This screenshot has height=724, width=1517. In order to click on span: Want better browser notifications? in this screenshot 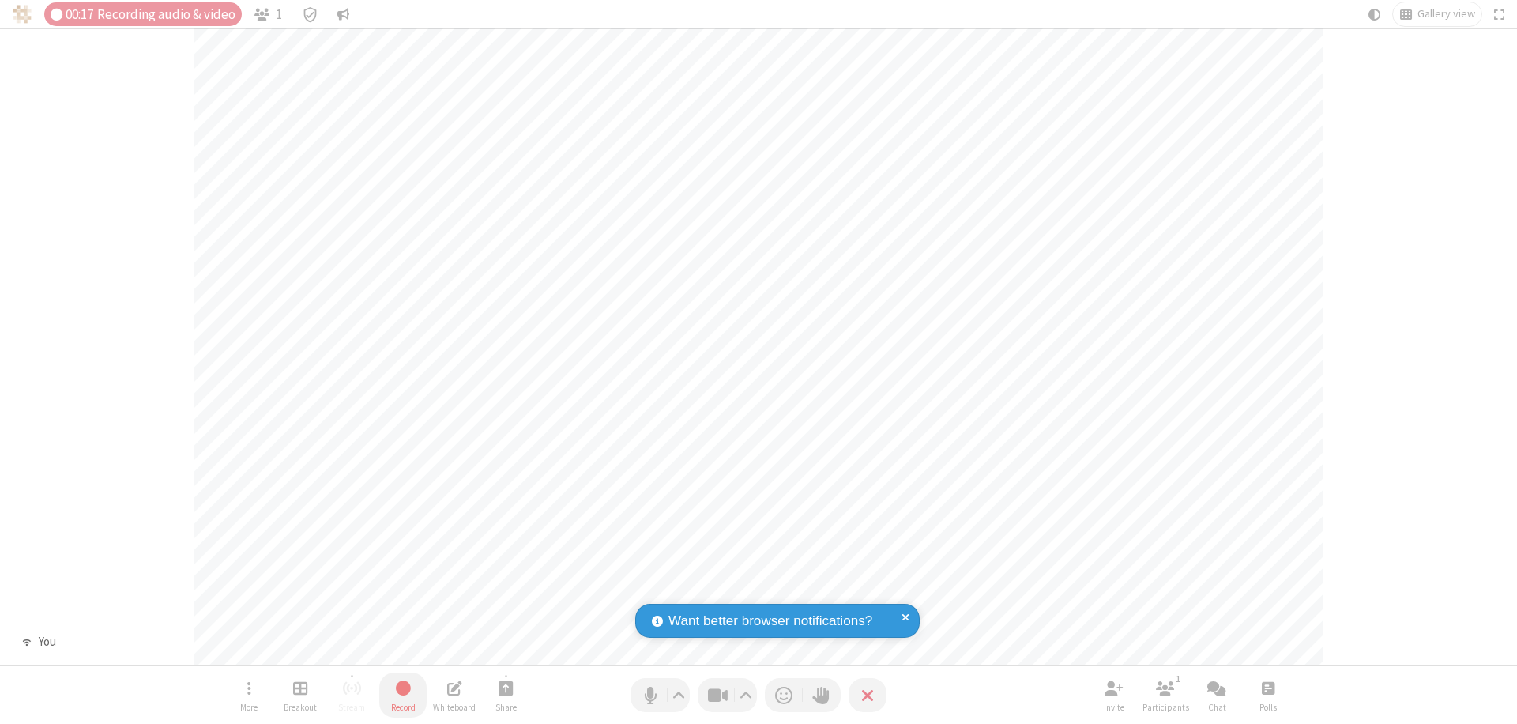, I will do `click(770, 621)`.